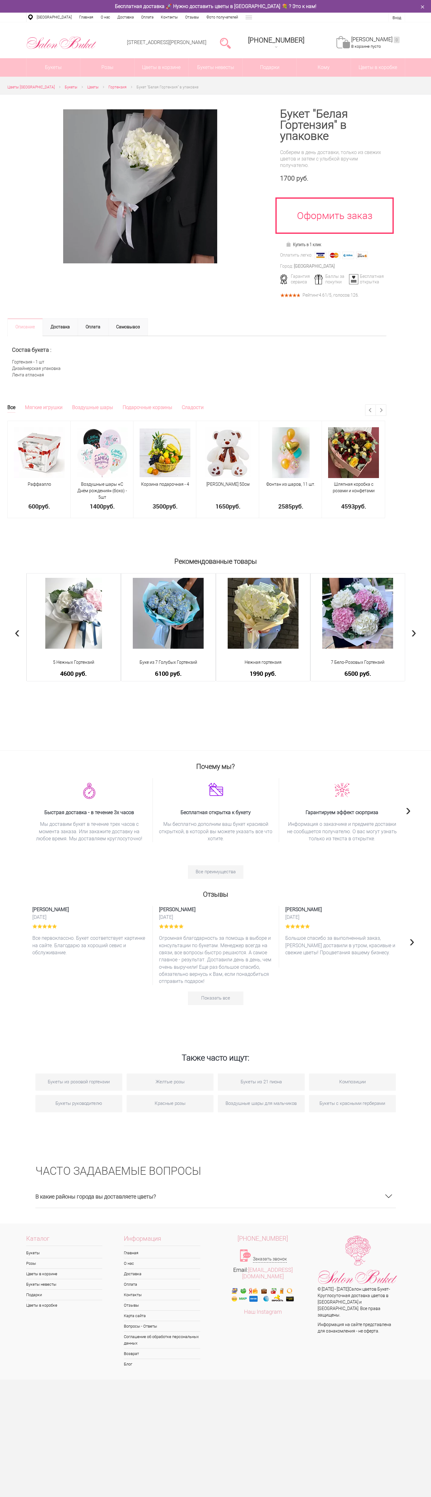  What do you see at coordinates (89, 812) in the screenshot?
I see `span: Быстрая доставка - в течение 3х часов` at bounding box center [89, 812].